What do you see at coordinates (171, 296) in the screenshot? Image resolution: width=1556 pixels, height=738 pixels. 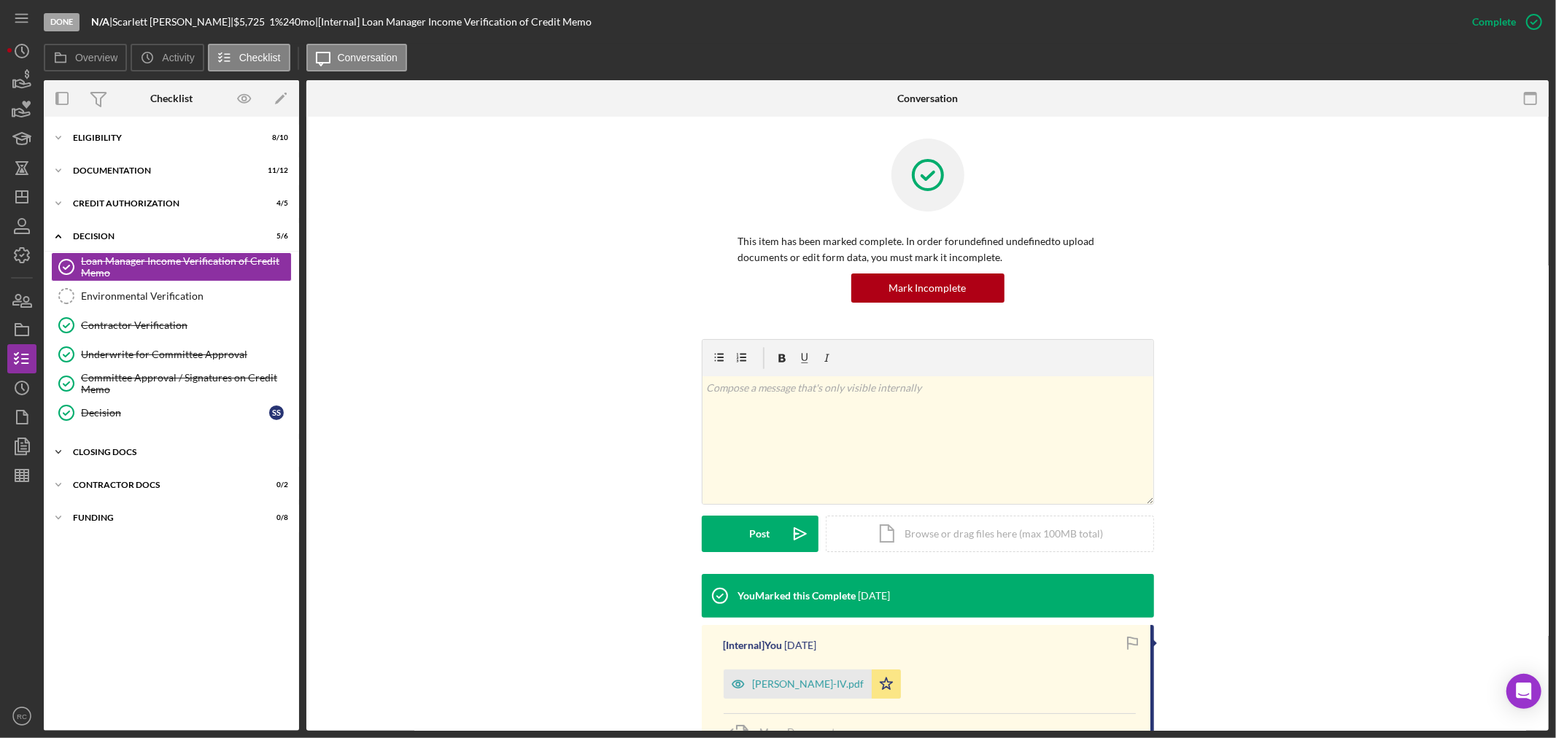 I see `a: Environmental Verification` at bounding box center [171, 296].